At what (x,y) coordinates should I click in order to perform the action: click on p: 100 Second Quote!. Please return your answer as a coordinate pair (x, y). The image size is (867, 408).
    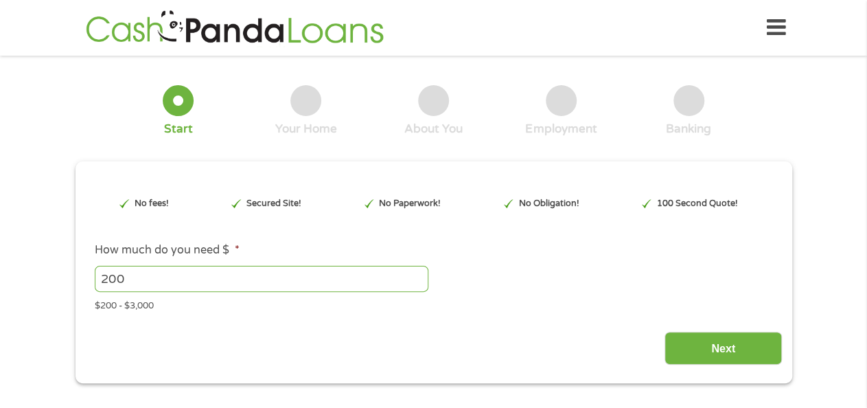
    Looking at the image, I should click on (698, 203).